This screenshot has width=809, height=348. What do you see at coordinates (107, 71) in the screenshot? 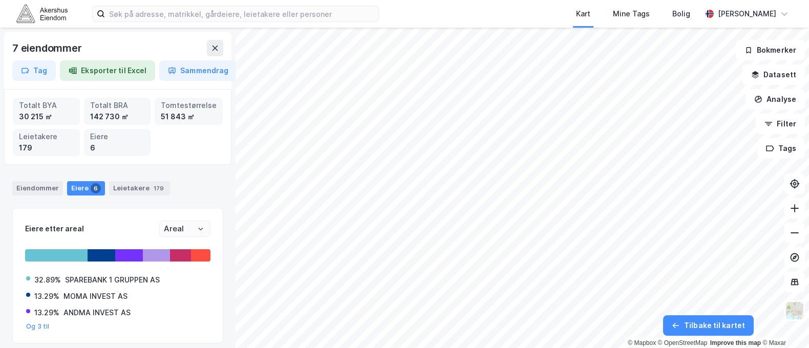
I see `button: Eksporter til Excel` at bounding box center [107, 71].